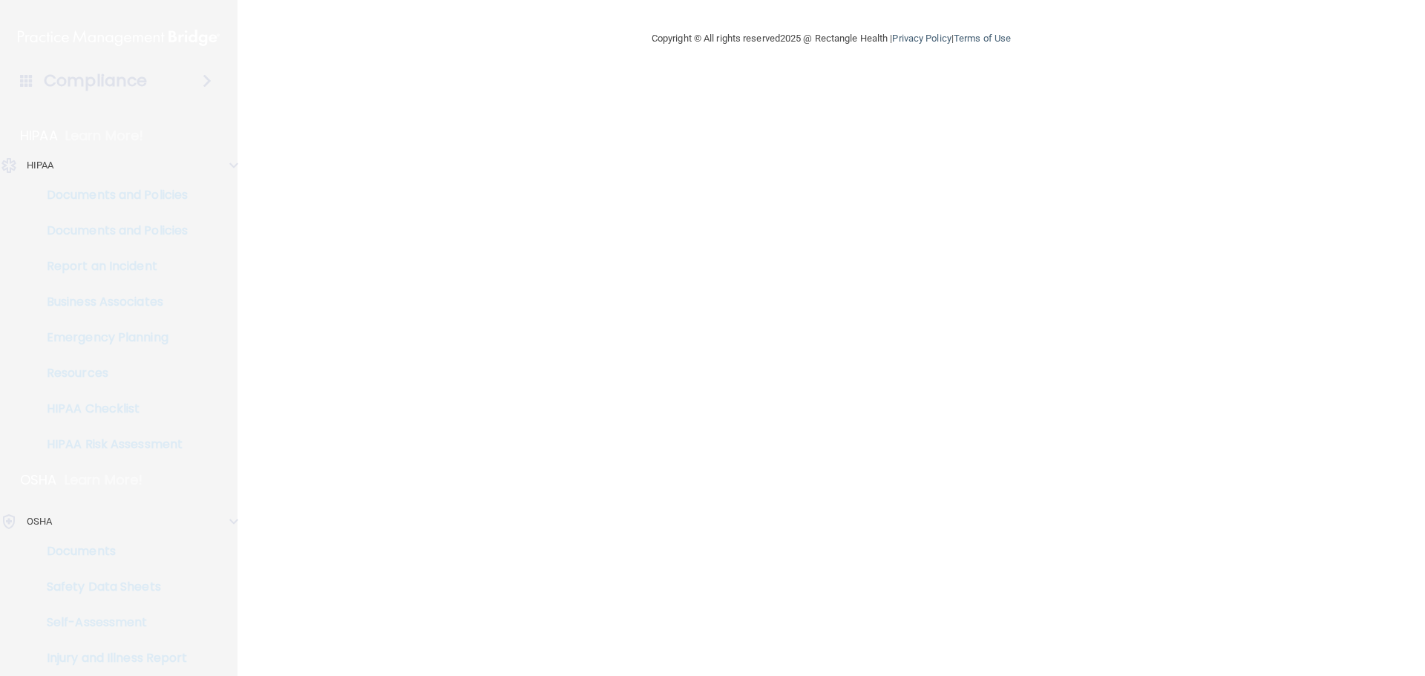  I want to click on a: Terms of Use, so click(982, 38).